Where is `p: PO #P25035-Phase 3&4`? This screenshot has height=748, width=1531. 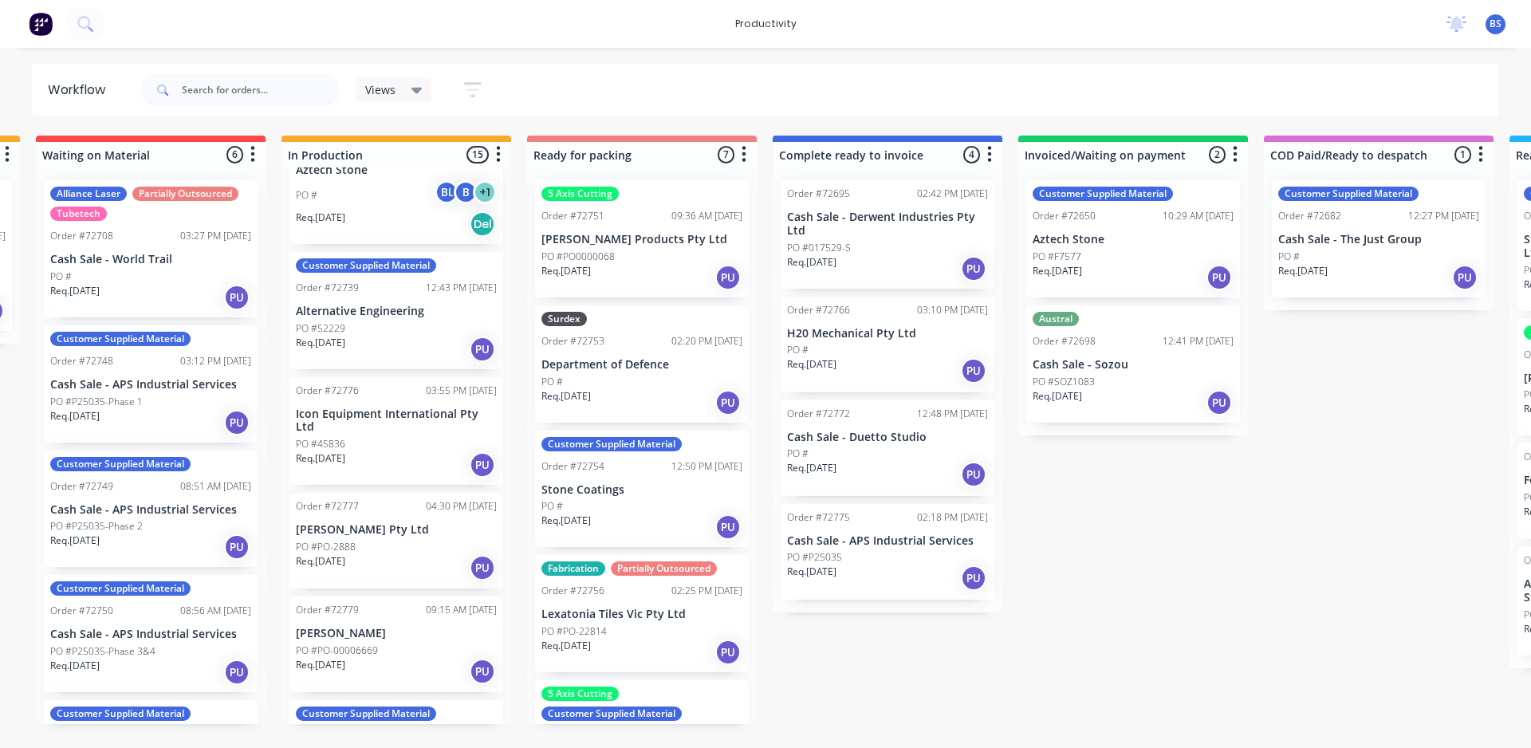 p: PO #P25035-Phase 3&4 is located at coordinates (103, 651).